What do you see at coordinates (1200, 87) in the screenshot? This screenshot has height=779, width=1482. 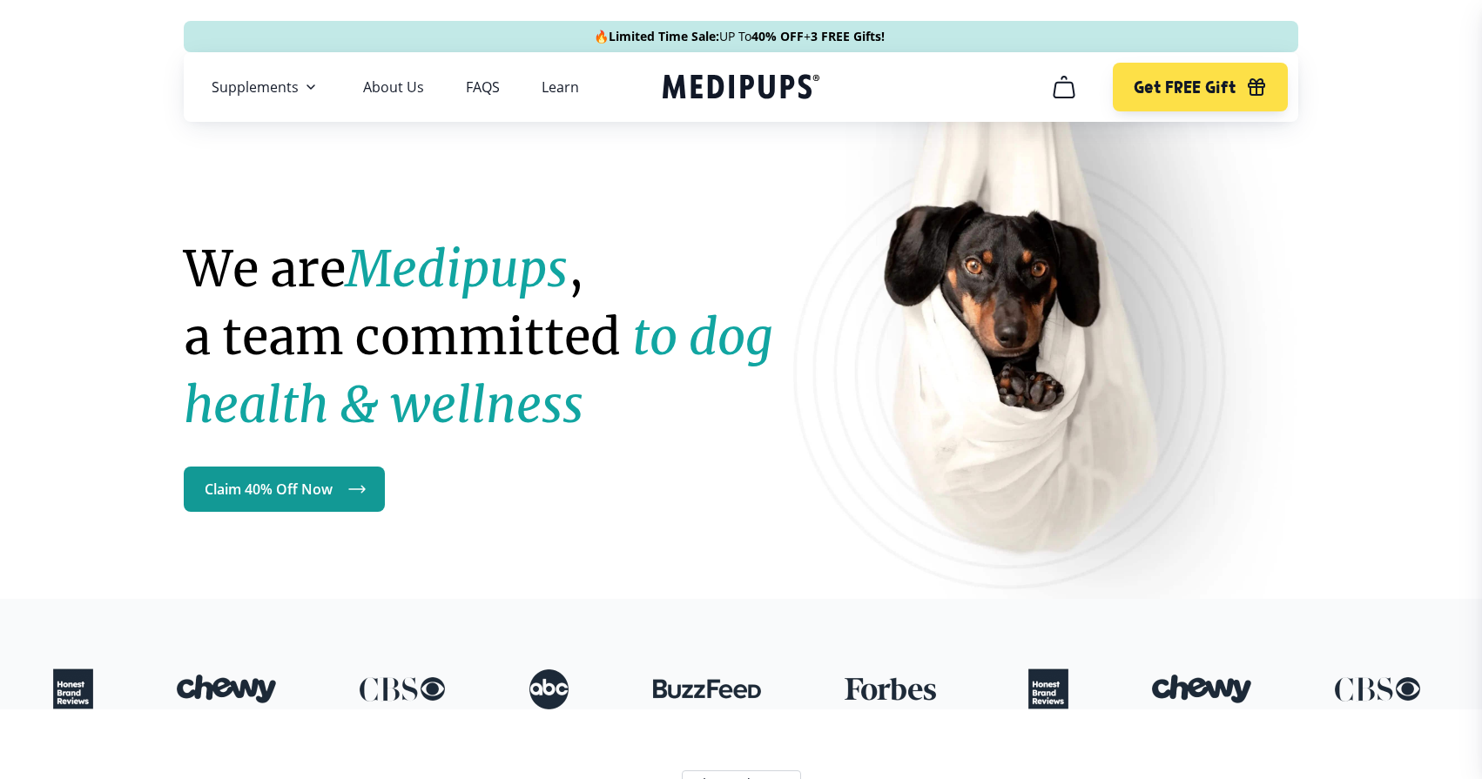 I see `button: Get FREE Gift` at bounding box center [1200, 87].